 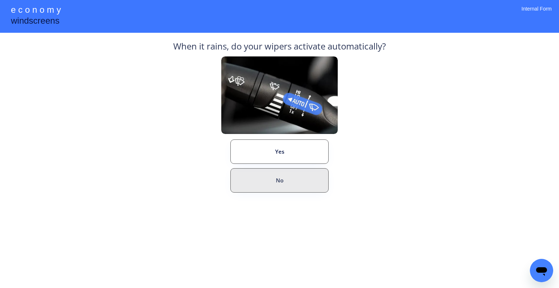 I want to click on img: Rain%20Sensor%20Example.png, so click(x=279, y=95).